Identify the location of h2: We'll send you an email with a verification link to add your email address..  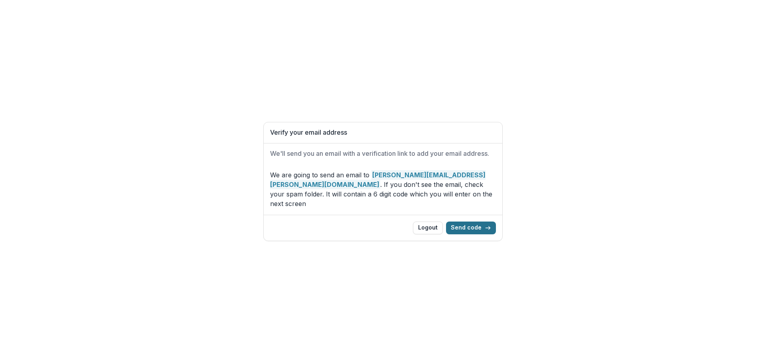
(383, 154).